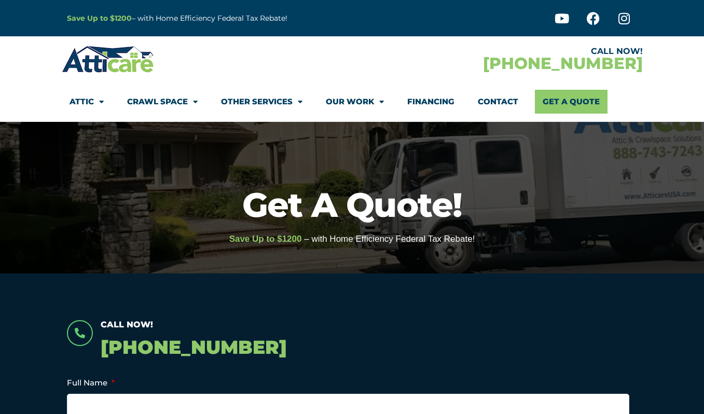  Describe the element at coordinates (99, 18) in the screenshot. I see `a: Save Up to $1200` at that location.